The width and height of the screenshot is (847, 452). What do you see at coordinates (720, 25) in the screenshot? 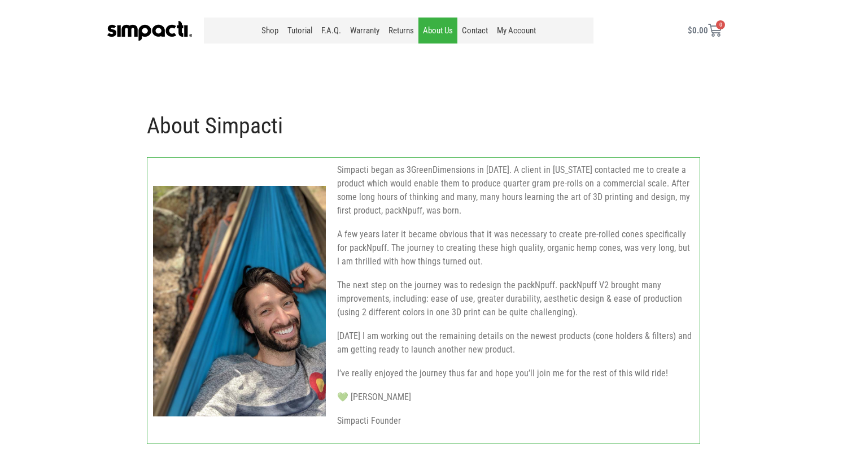
I see `span: 0` at bounding box center [720, 25].